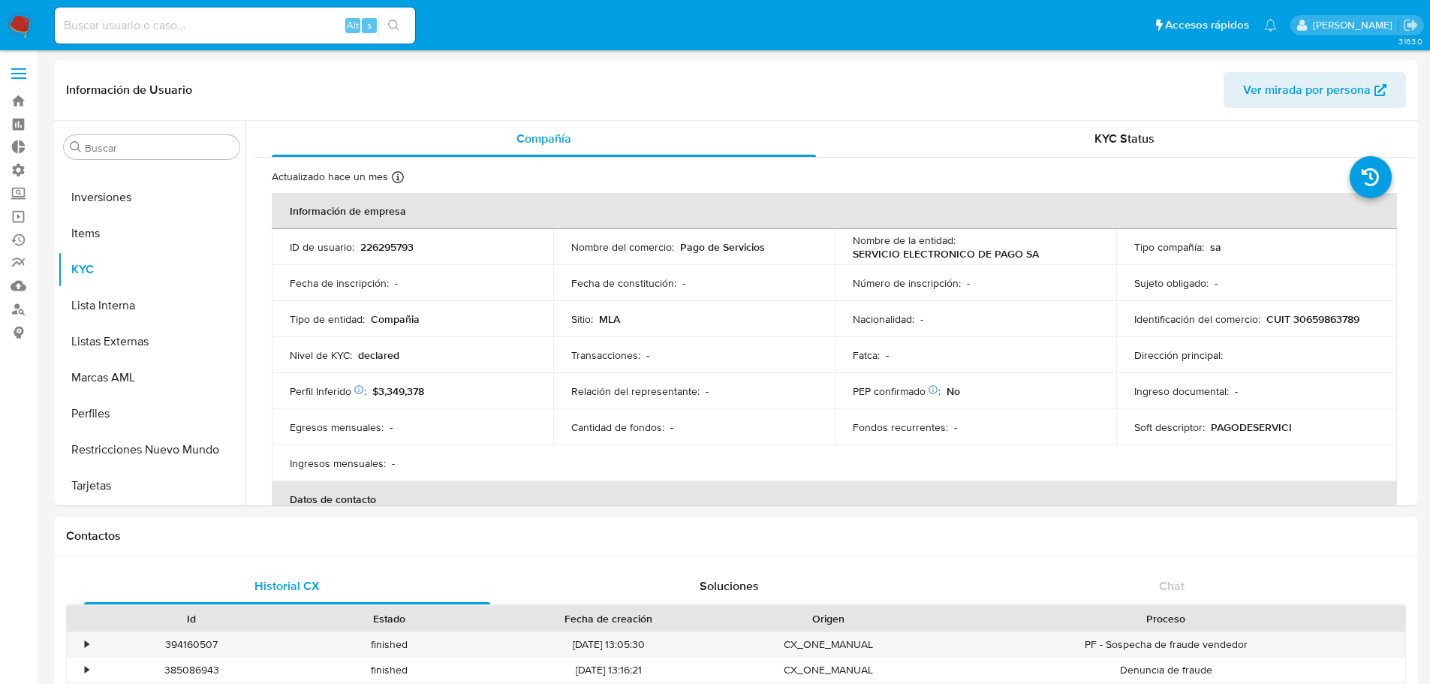 This screenshot has width=1430, height=684. I want to click on button: Tarjetas, so click(152, 486).